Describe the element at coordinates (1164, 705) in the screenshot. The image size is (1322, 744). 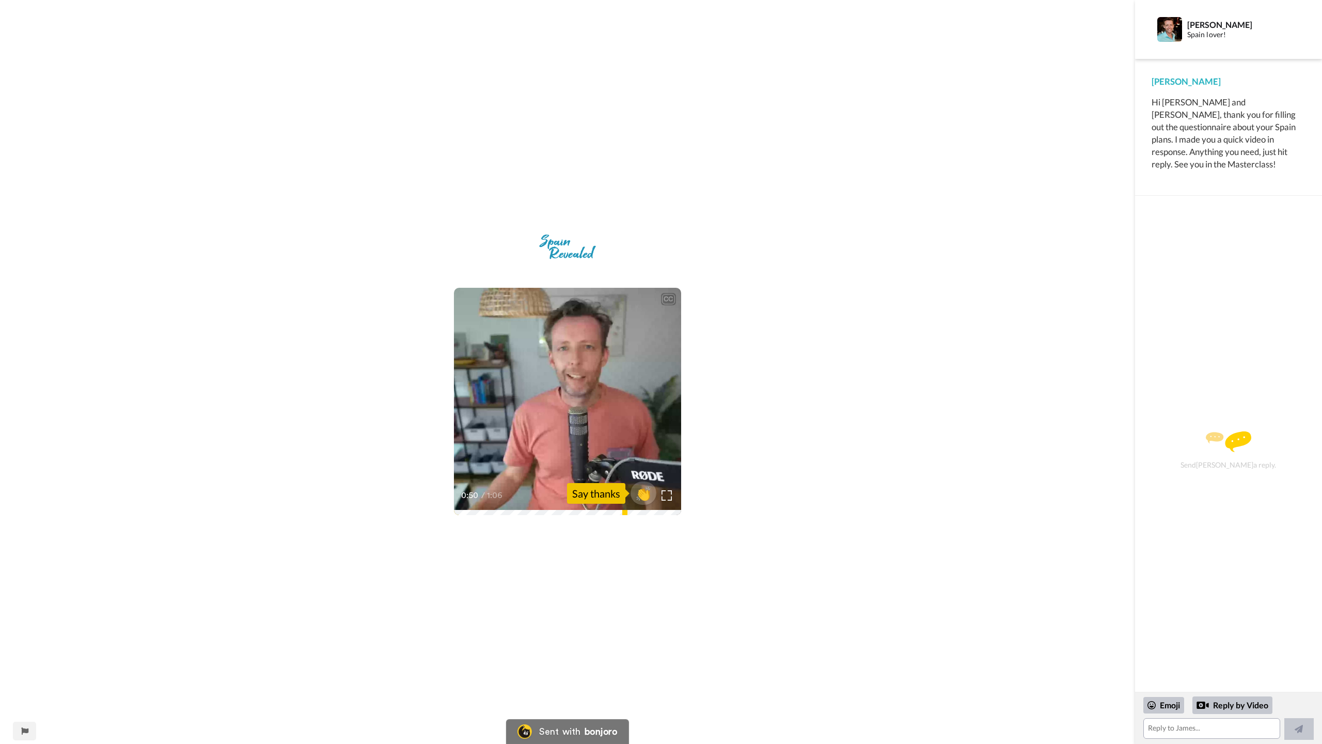
I see `div: Emoji` at that location.